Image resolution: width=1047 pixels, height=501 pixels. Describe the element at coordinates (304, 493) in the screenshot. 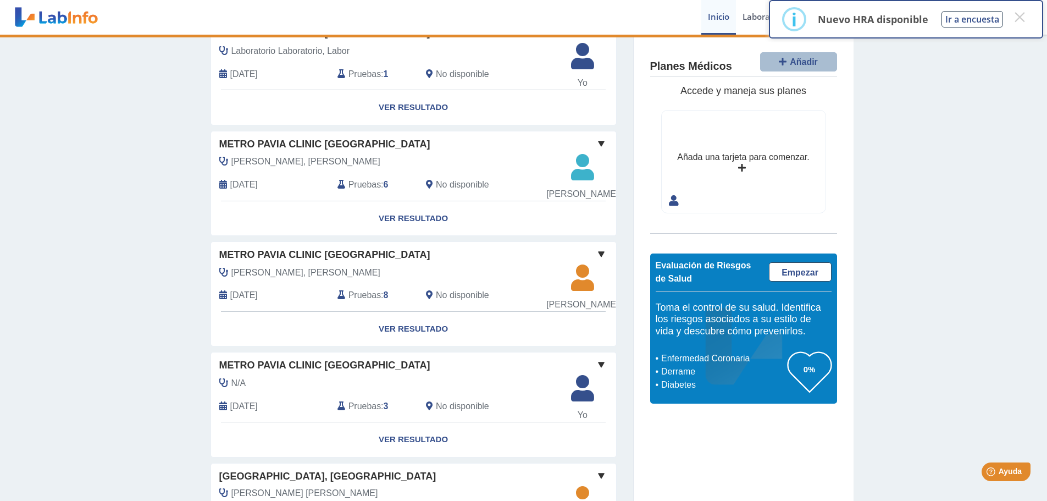

I see `span: Gonzalez Morales, Sharon` at that location.